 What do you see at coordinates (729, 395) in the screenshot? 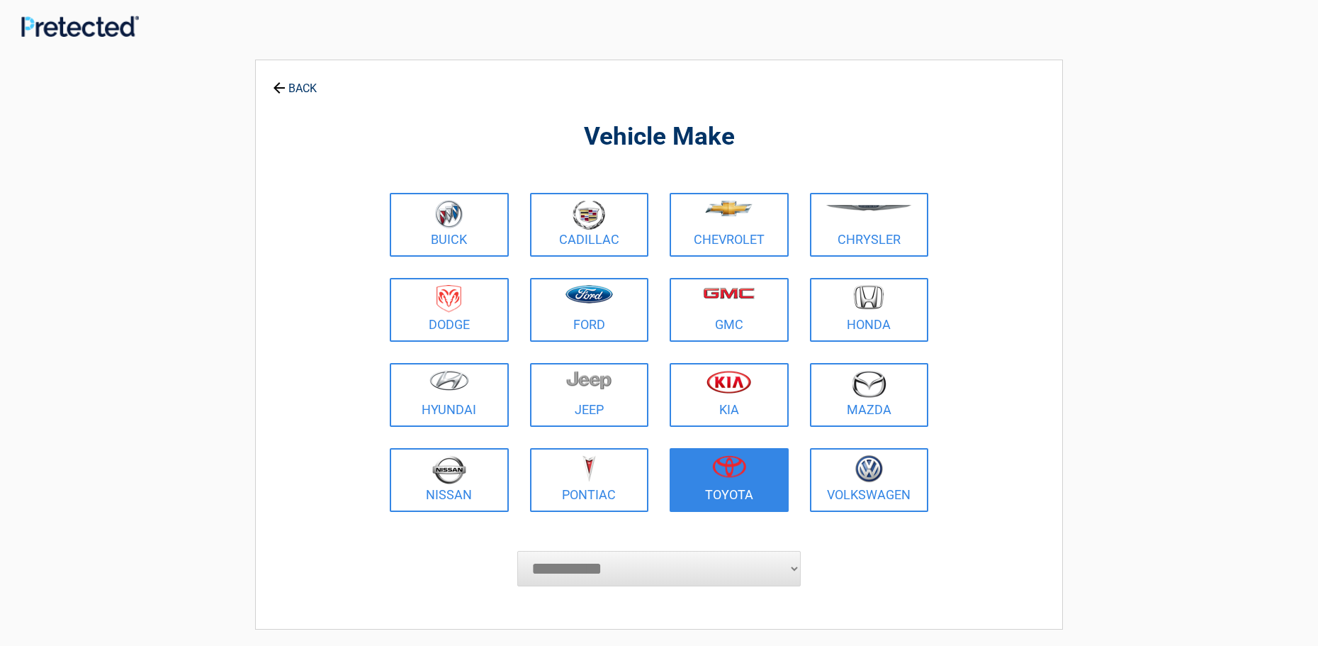
I see `a: Kia` at bounding box center [729, 395].